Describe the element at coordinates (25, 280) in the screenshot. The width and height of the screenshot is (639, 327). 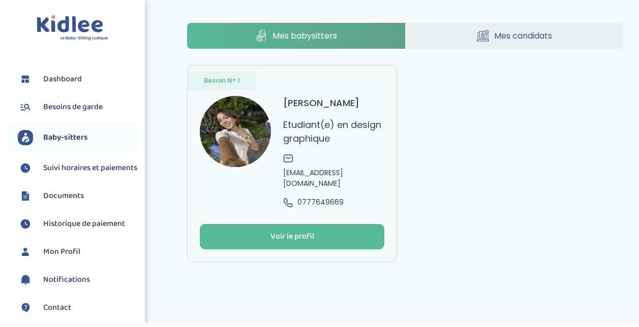
I see `img: notification.svg` at that location.